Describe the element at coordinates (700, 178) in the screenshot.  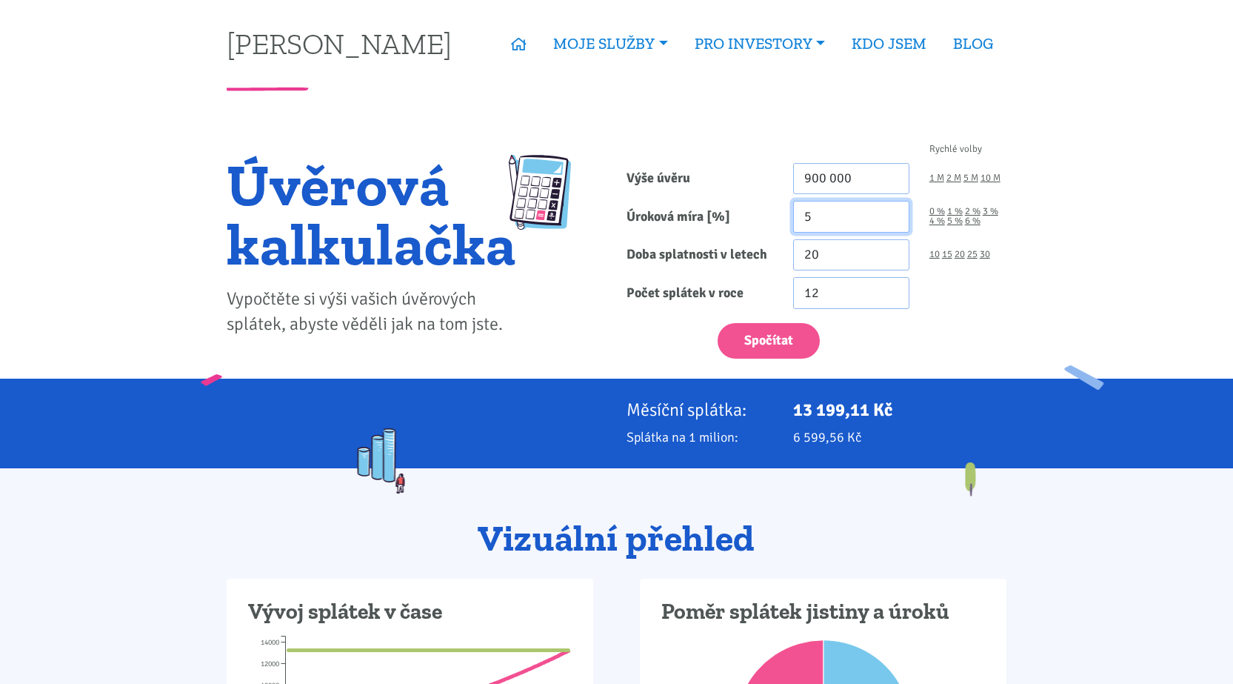
I see `label: Výše úvěru` at that location.